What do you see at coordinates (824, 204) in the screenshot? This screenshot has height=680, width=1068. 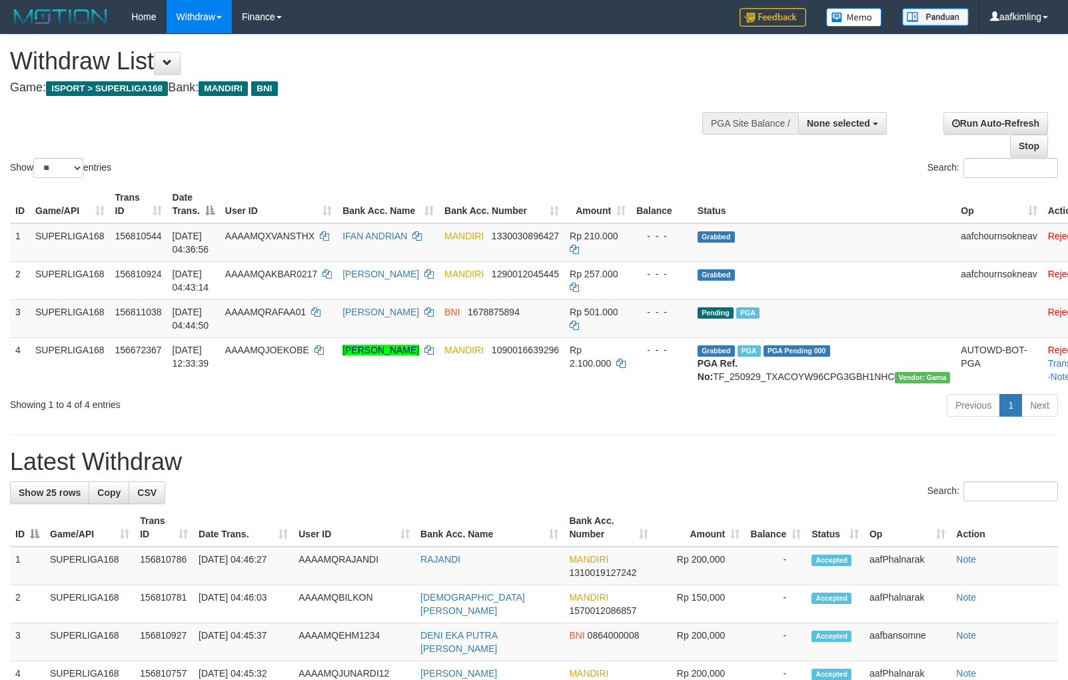 I see `th: Status` at bounding box center [824, 204].